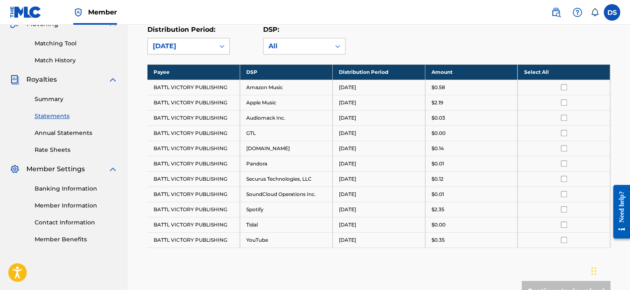  I want to click on label: DSP:, so click(271, 29).